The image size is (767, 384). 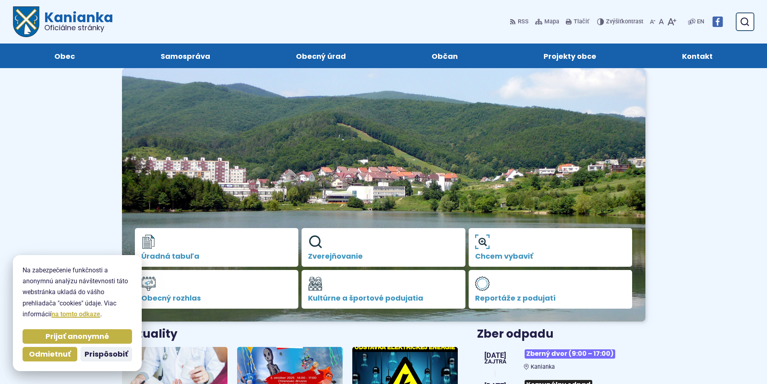 I want to click on span: Obec, so click(x=64, y=56).